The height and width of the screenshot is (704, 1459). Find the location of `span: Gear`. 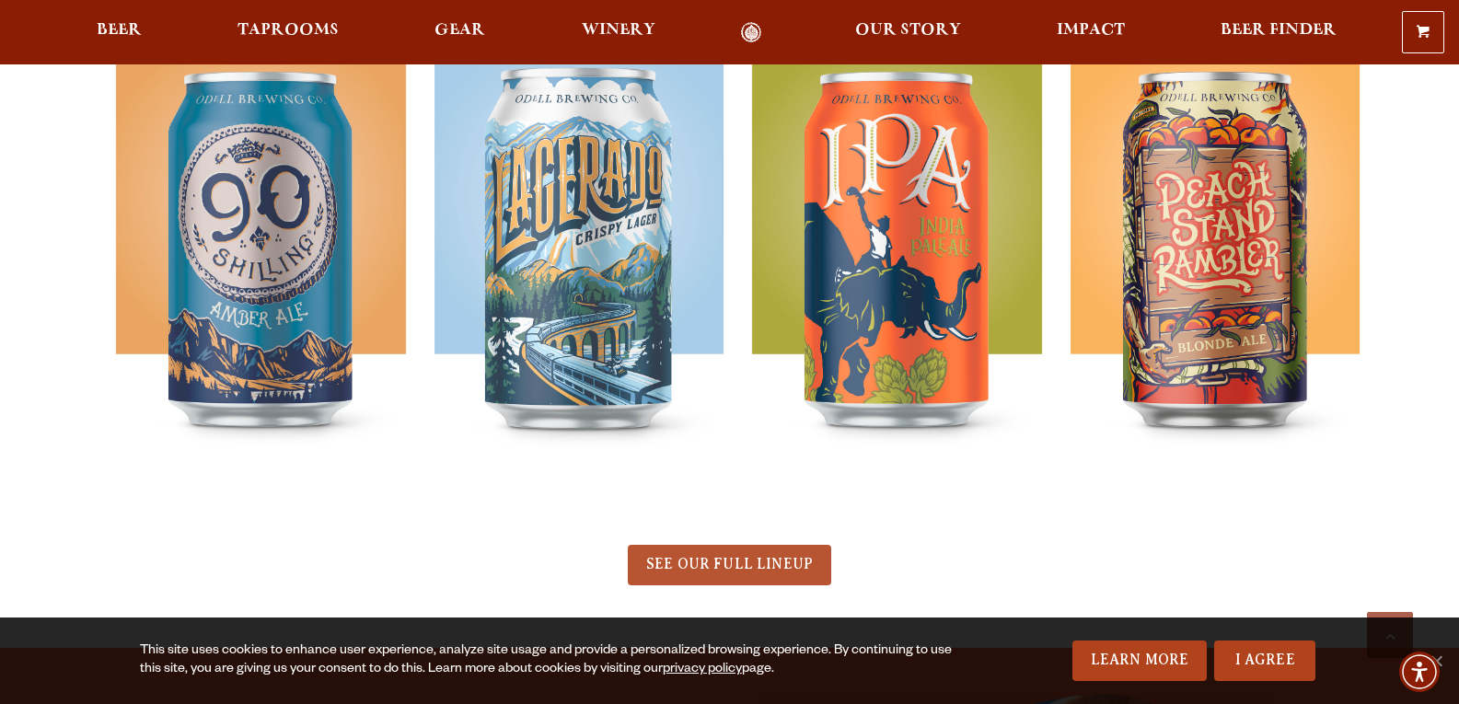

span: Gear is located at coordinates (459, 30).